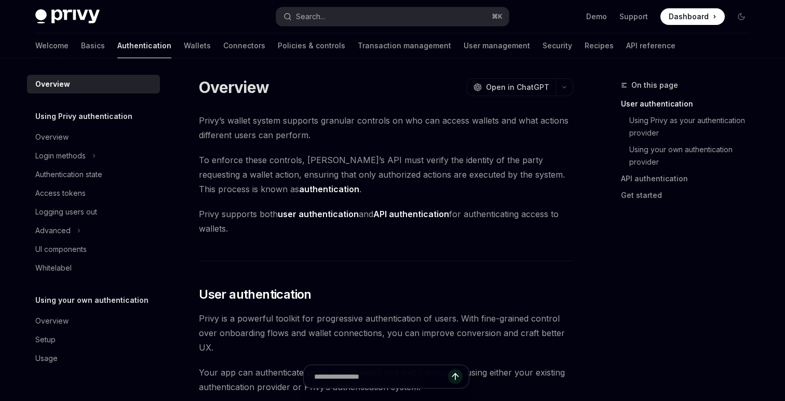 The image size is (785, 401). What do you see at coordinates (310, 17) in the screenshot?
I see `div: Search...` at bounding box center [310, 17].